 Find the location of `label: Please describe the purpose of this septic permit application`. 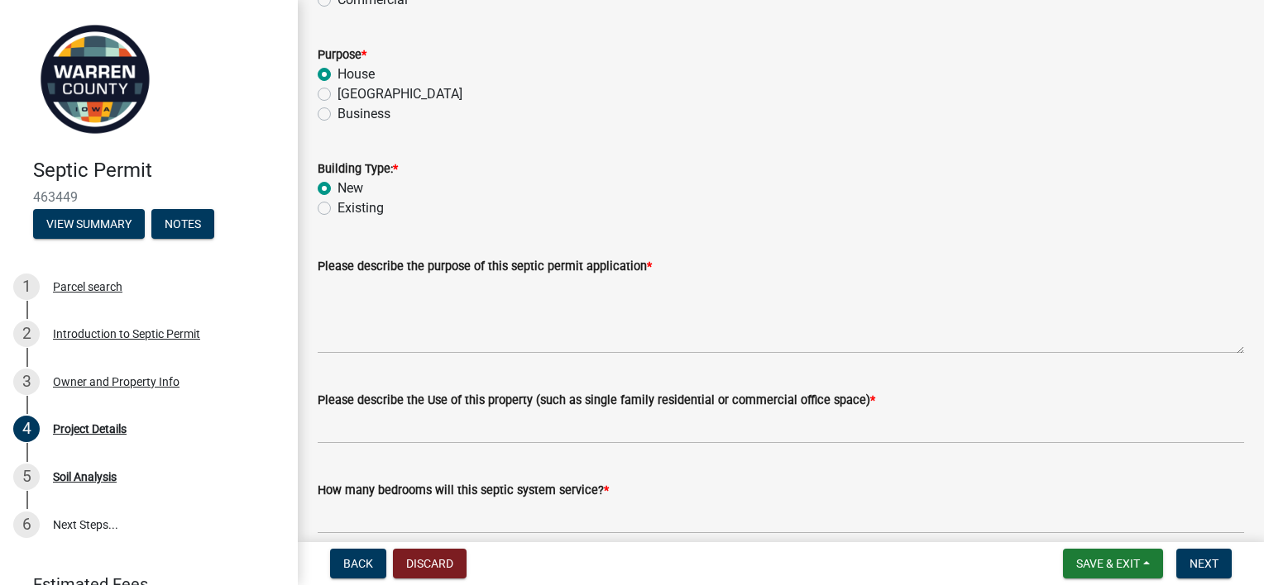

label: Please describe the purpose of this septic permit application is located at coordinates (485, 267).